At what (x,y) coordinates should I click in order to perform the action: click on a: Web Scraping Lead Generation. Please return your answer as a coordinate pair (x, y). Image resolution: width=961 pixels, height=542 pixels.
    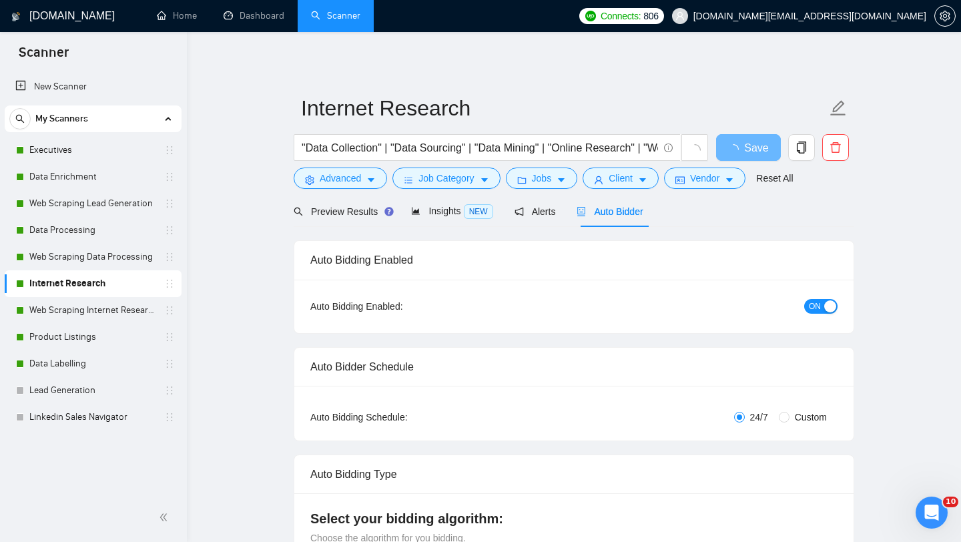
    Looking at the image, I should click on (93, 204).